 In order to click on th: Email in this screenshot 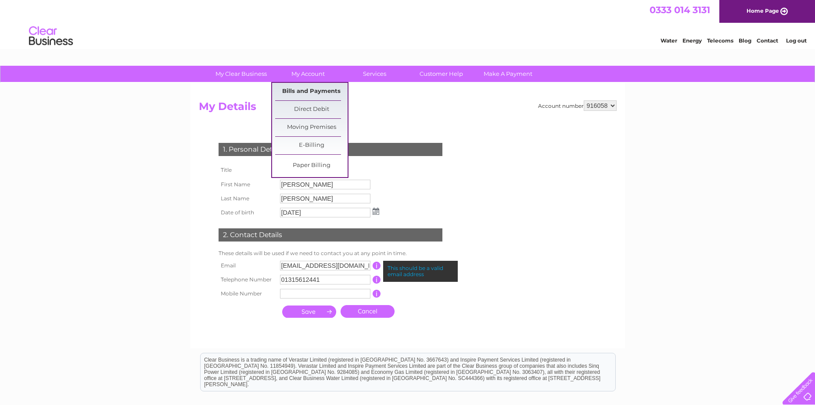, I will do `click(247, 266)`.